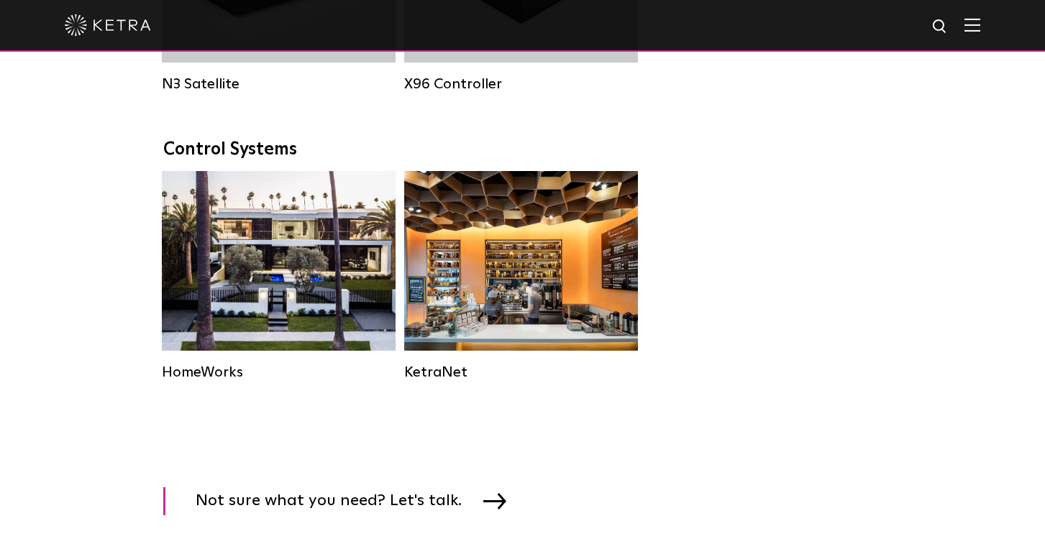  I want to click on img: ketra-logo-2019-white, so click(108, 25).